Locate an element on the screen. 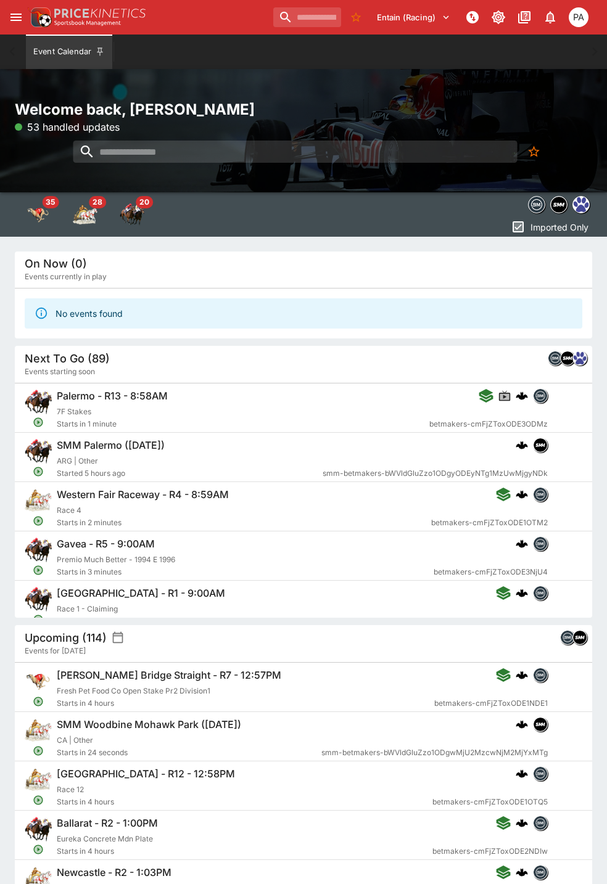 The image size is (607, 884). button: Documentation is located at coordinates (524, 17).